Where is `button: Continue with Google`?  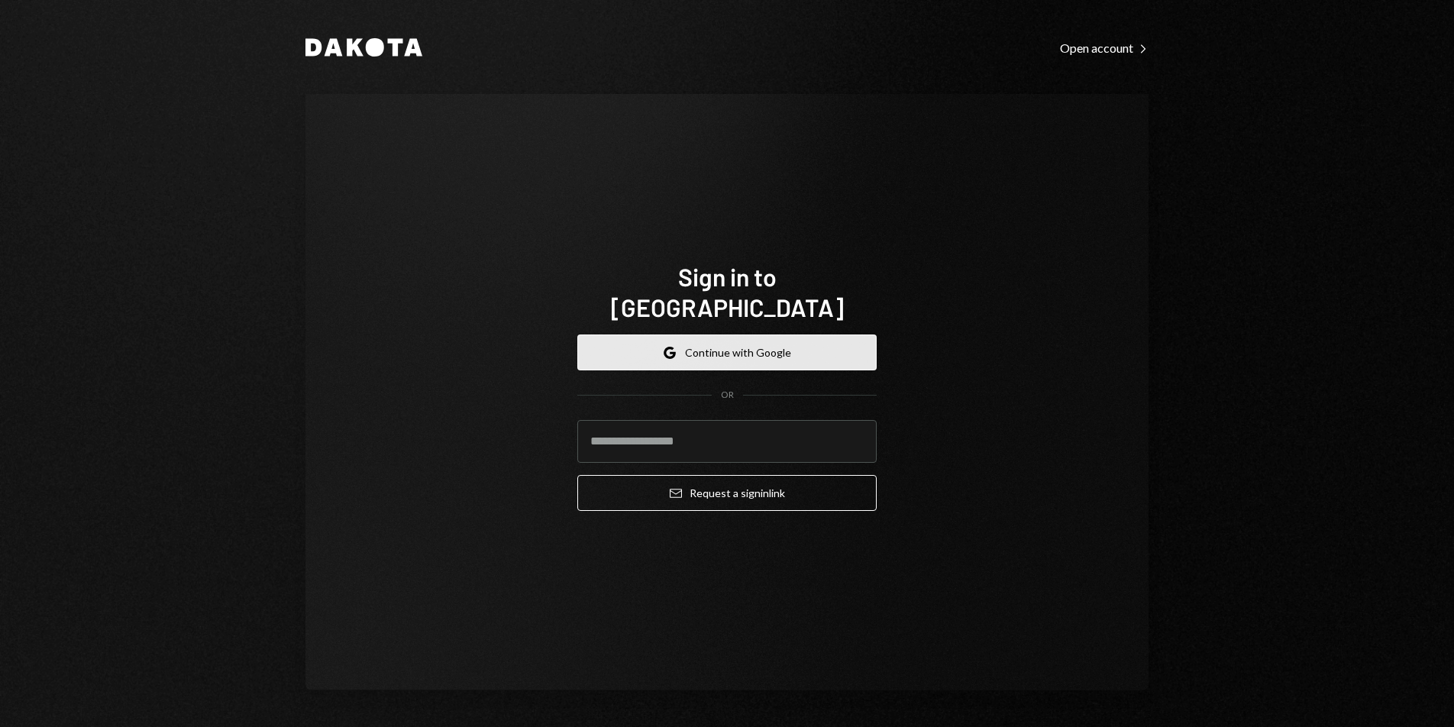 button: Continue with Google is located at coordinates (727, 352).